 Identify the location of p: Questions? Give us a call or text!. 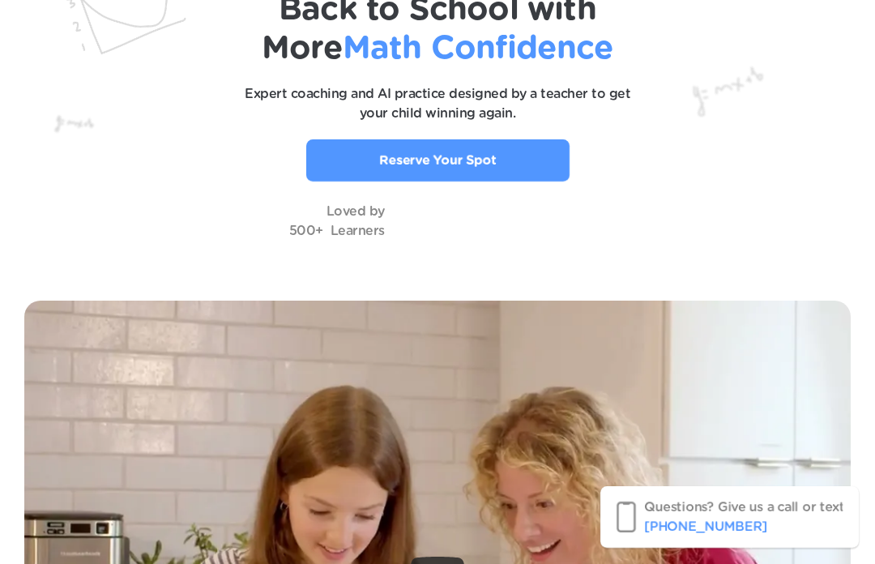
(746, 507).